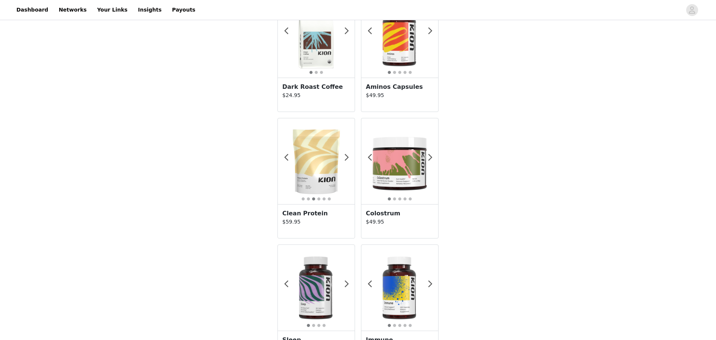 This screenshot has width=716, height=340. I want to click on a: Your Links, so click(112, 10).